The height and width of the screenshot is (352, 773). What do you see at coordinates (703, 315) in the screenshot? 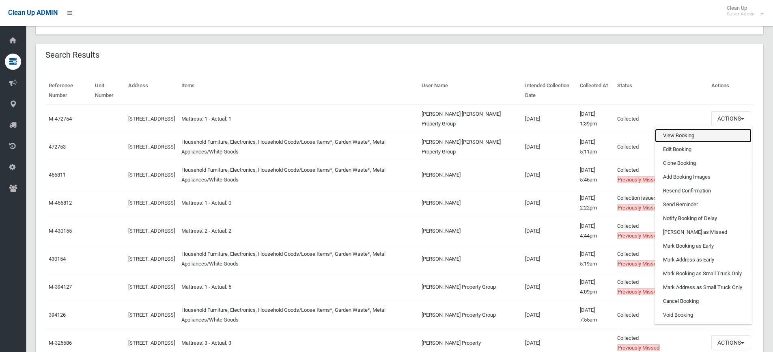
I see `a: Void Booking` at bounding box center [703, 315].